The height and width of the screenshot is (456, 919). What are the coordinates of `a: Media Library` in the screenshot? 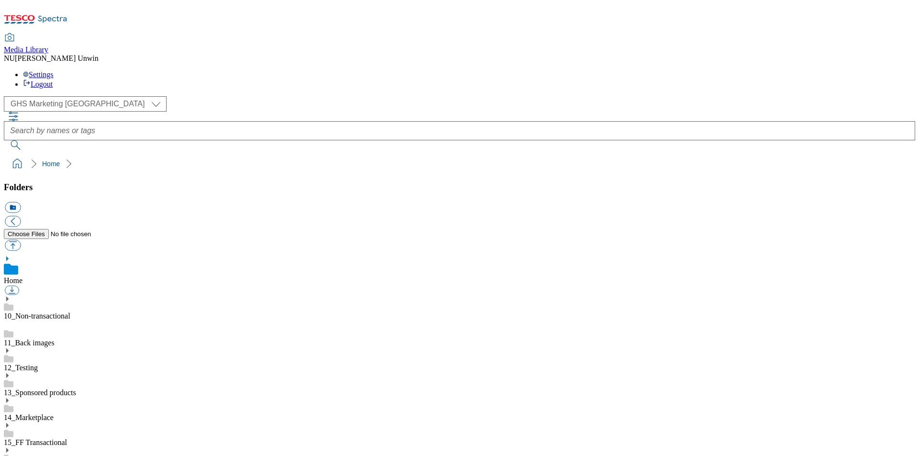 It's located at (26, 44).